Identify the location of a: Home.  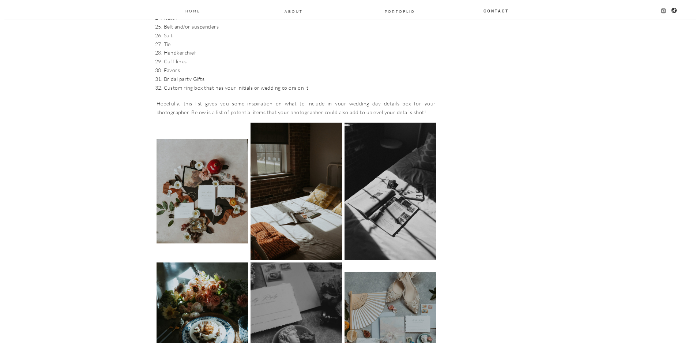
(193, 11).